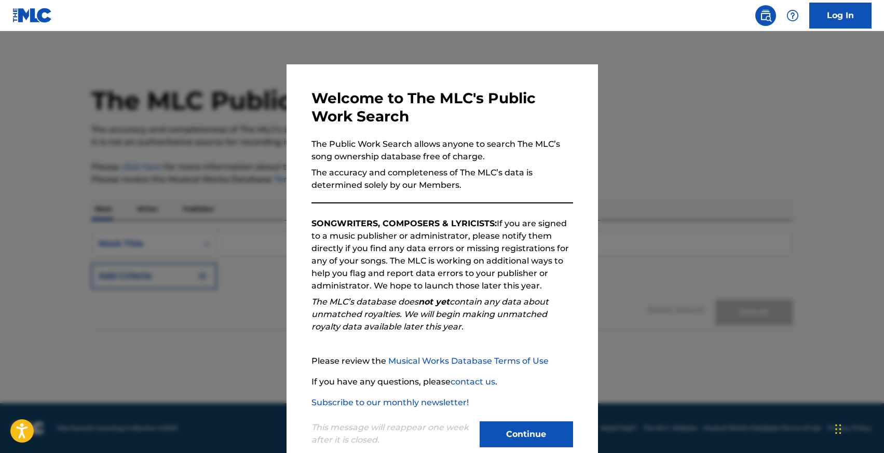 The width and height of the screenshot is (884, 453). Describe the element at coordinates (765, 16) in the screenshot. I see `img: search` at that location.